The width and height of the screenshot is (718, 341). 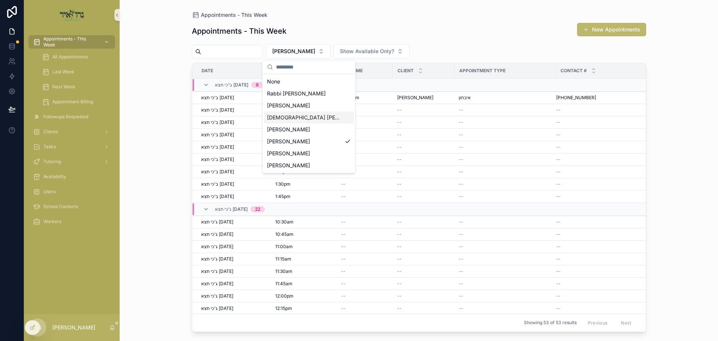 What do you see at coordinates (72, 147) in the screenshot?
I see `a: Tasks` at bounding box center [72, 147].